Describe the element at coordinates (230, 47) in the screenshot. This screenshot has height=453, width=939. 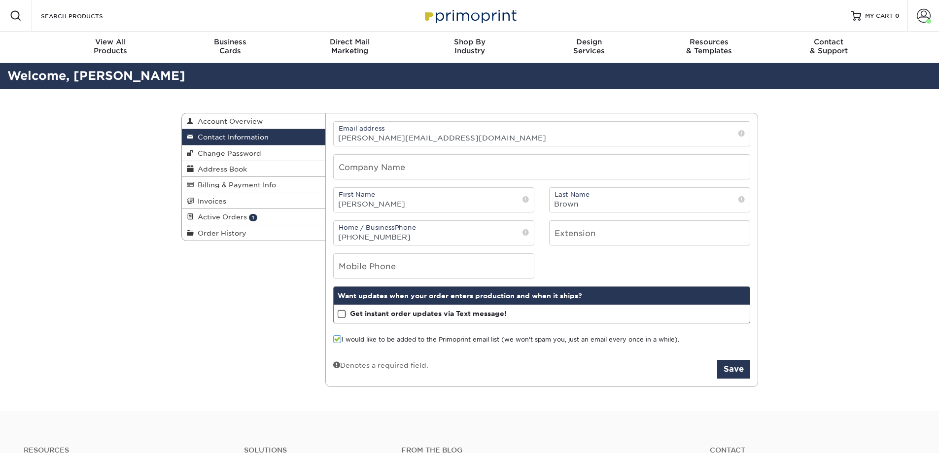
I see `a: BusinessCards` at that location.